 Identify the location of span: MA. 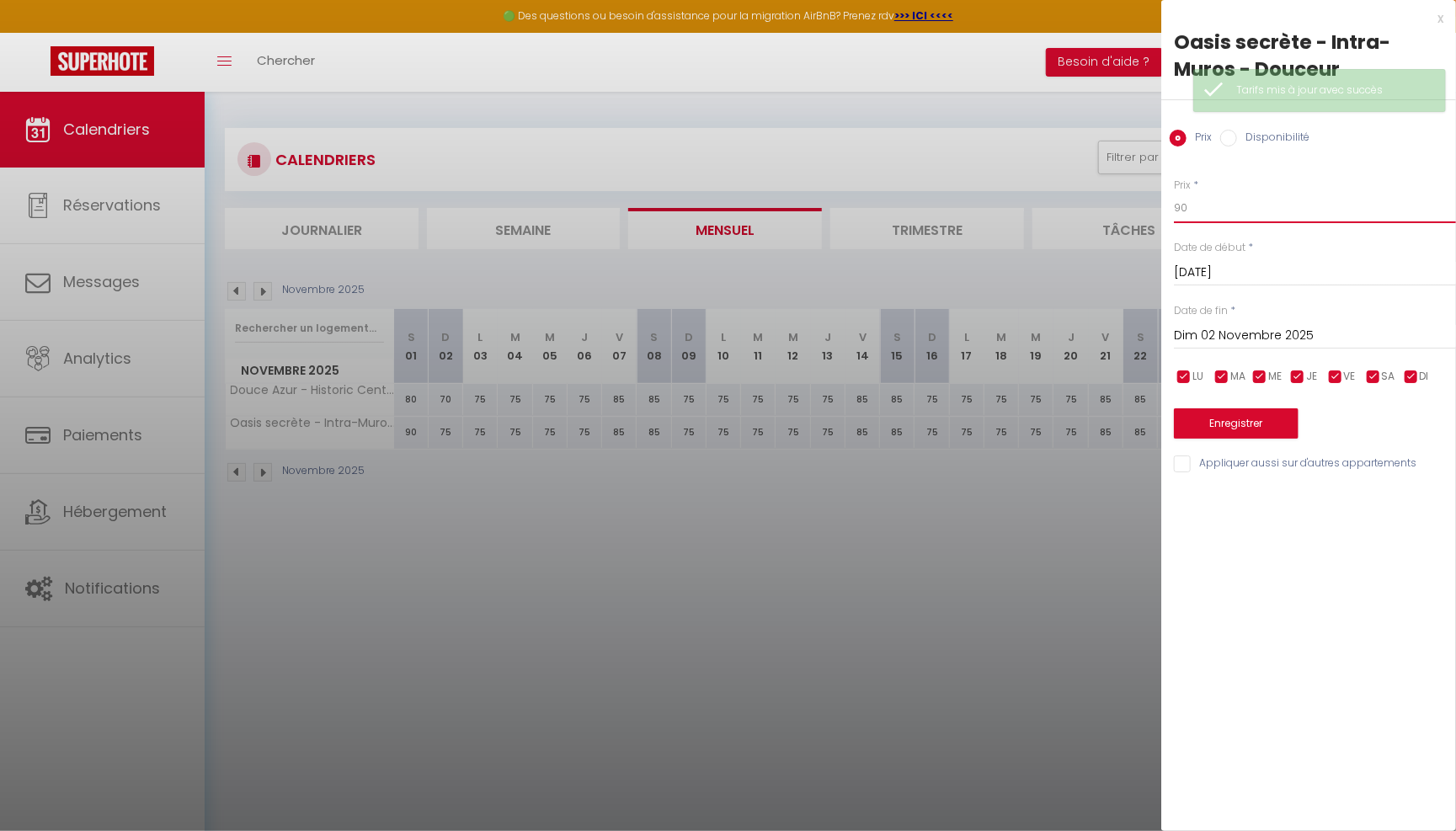
(1238, 376).